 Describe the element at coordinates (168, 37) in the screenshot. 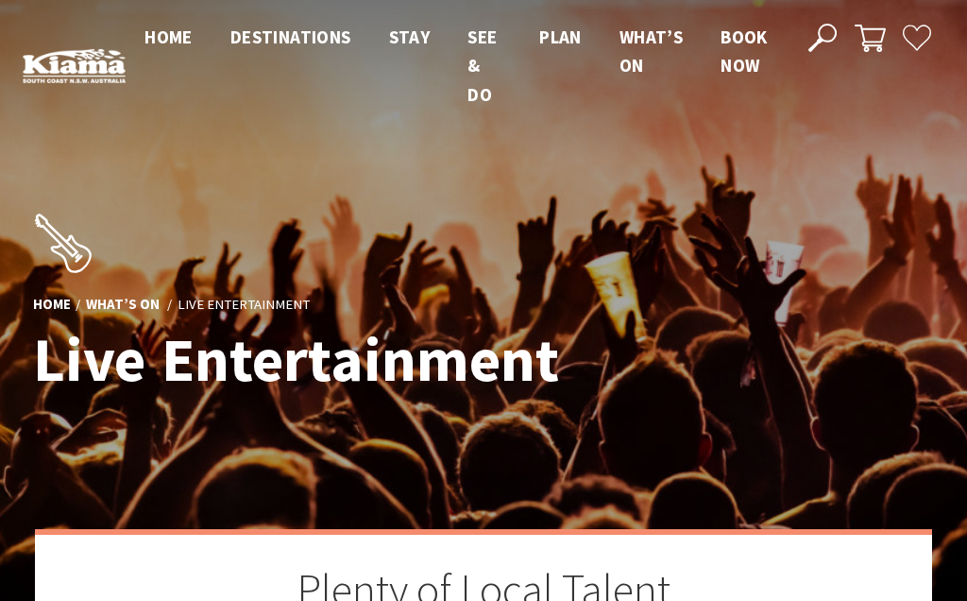

I see `span: Home` at that location.